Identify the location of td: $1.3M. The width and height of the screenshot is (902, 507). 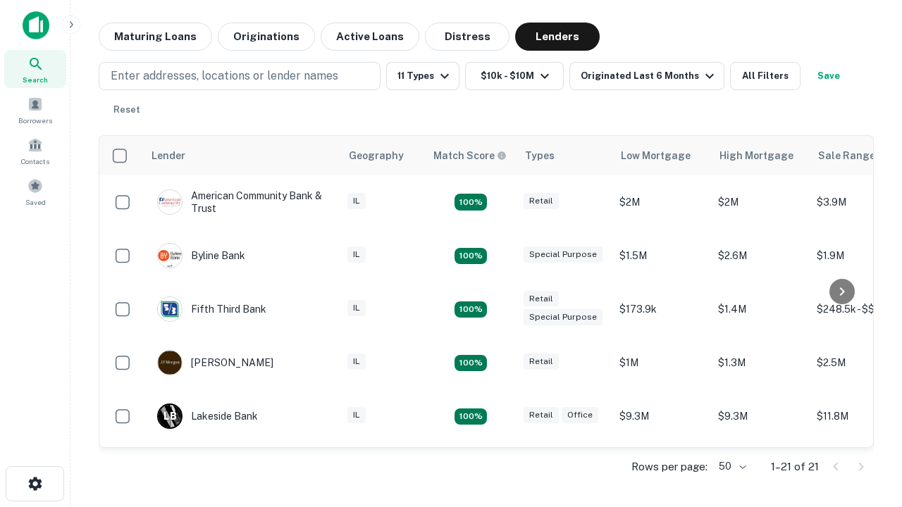
(760, 363).